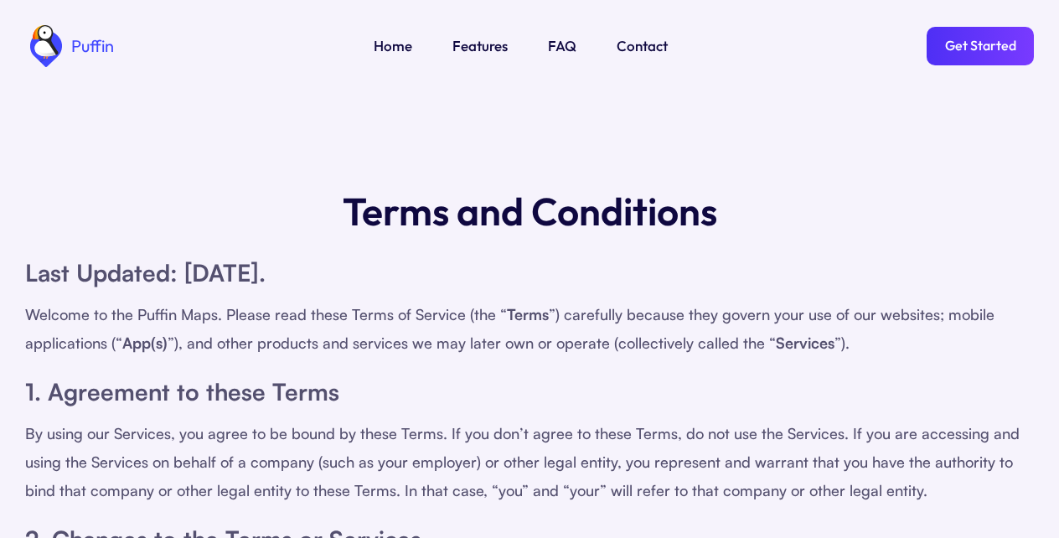  What do you see at coordinates (145, 343) in the screenshot?
I see `strong: App(s)` at bounding box center [145, 343].